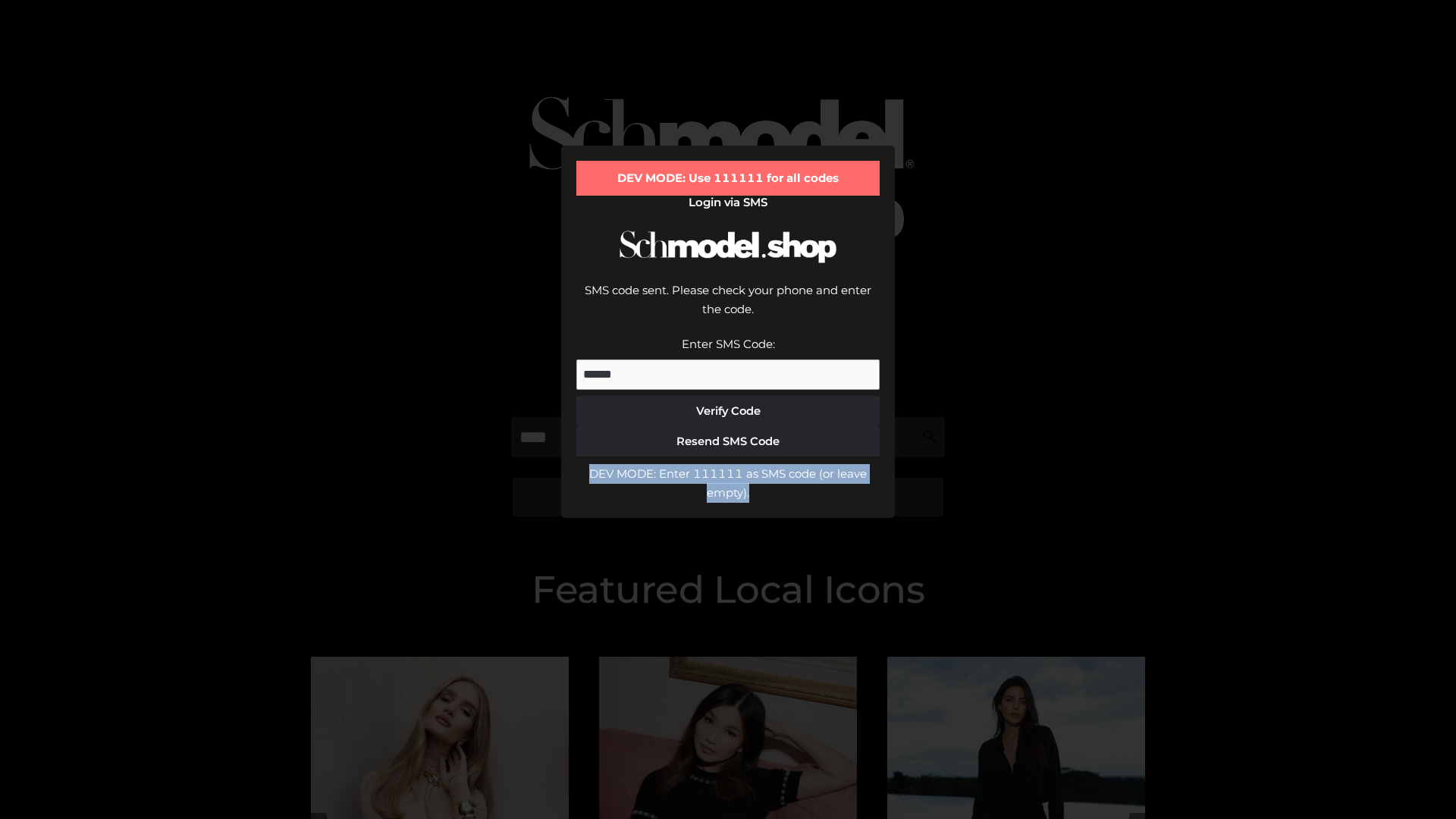 This screenshot has width=1456, height=819. What do you see at coordinates (728, 307) in the screenshot?
I see `div: SMS code sent. Please check your phone and enter the code.` at bounding box center [728, 307].